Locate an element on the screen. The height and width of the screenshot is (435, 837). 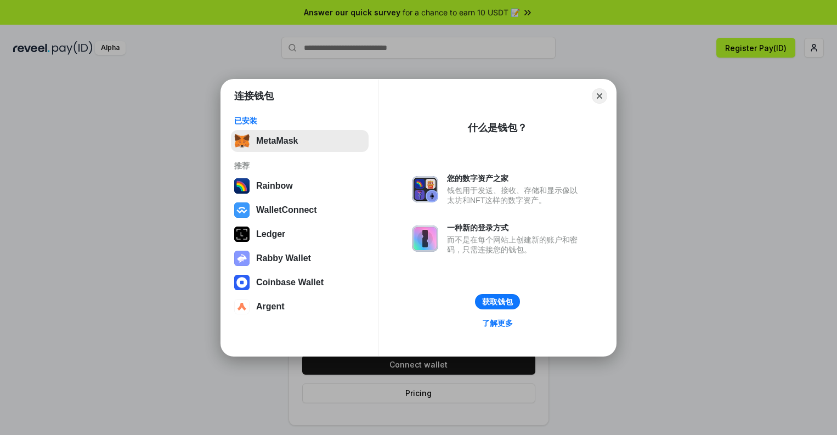
img: svg+xml,%3Csvg%20fill%3D%22none%22%20height%3D%2233%22%20viewBox%3D%220%200%2035%2033%22%20width%... is located at coordinates (242, 141).